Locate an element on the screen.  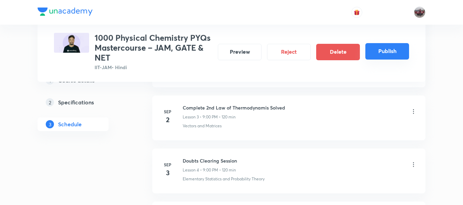
img: amirhussain Hussain is located at coordinates (420, 12).